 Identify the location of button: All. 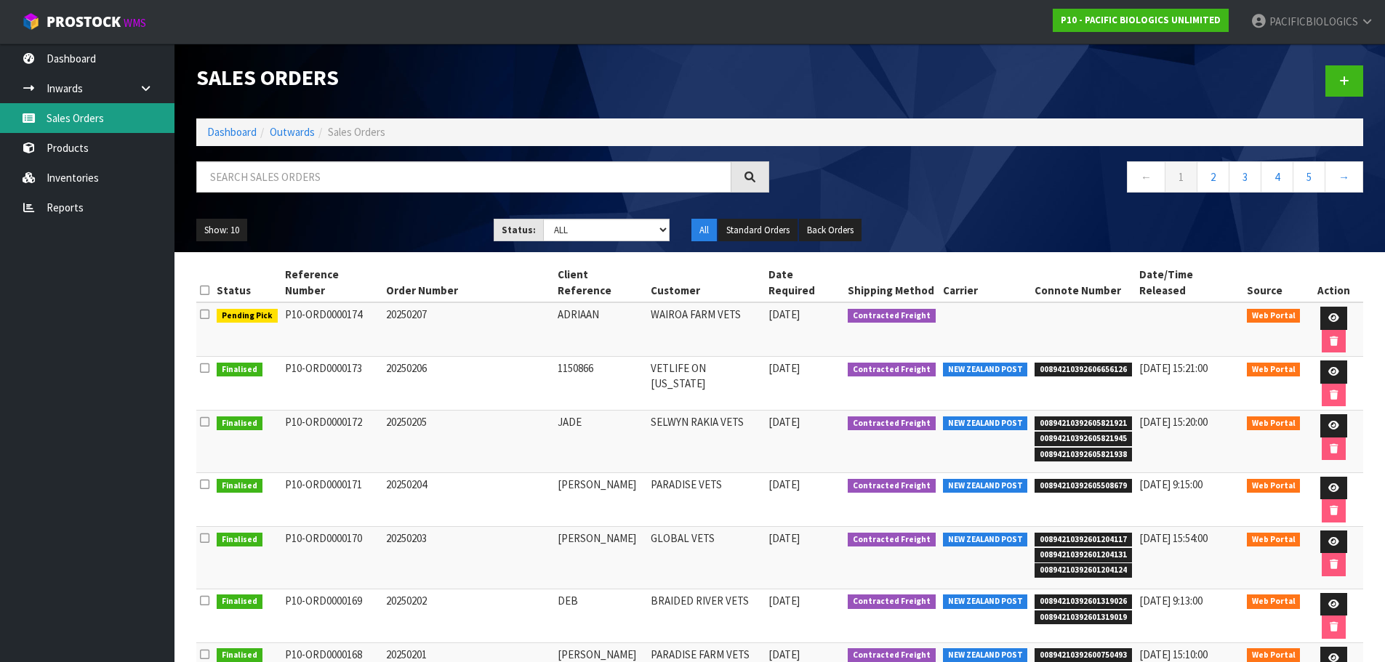
(704, 231).